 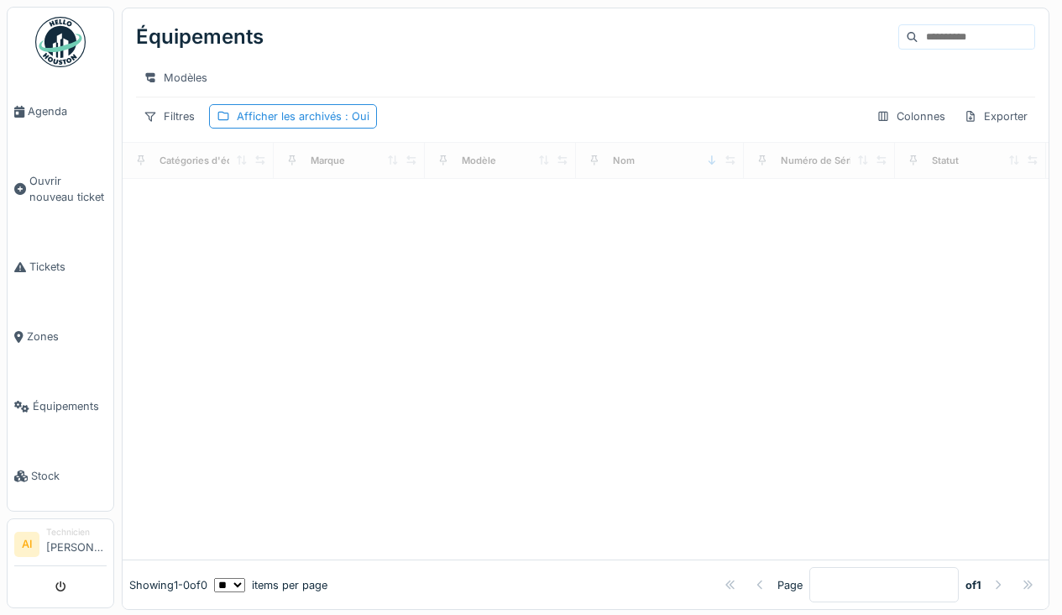 I want to click on span: Ouvrir nouveau ticket, so click(x=68, y=189).